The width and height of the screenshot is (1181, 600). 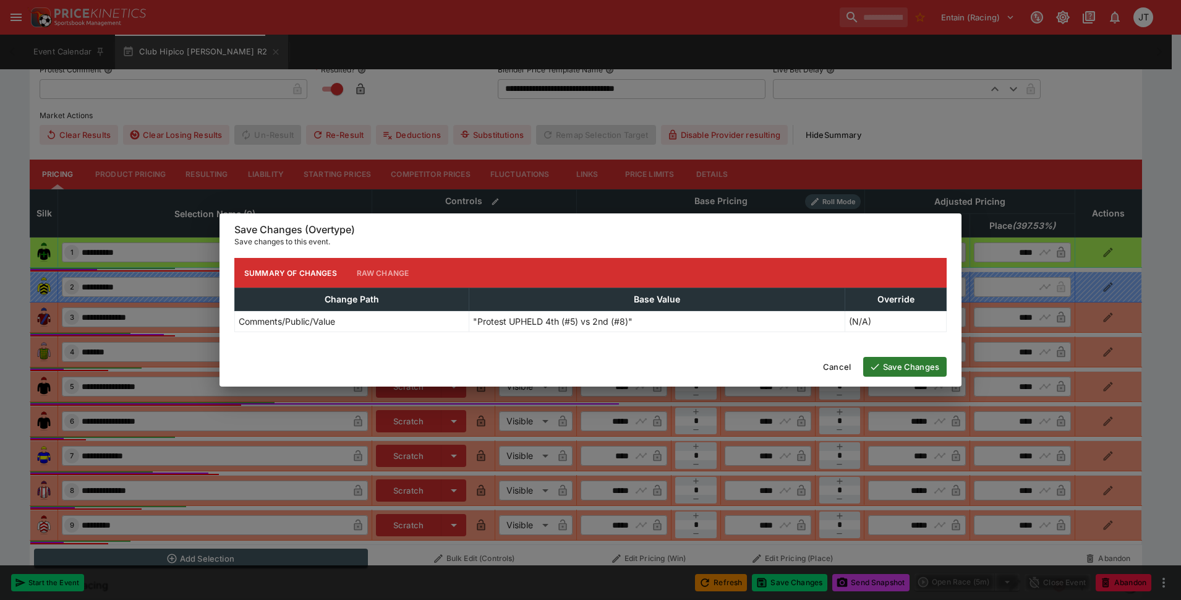 I want to click on button: Summary of Changes, so click(x=291, y=273).